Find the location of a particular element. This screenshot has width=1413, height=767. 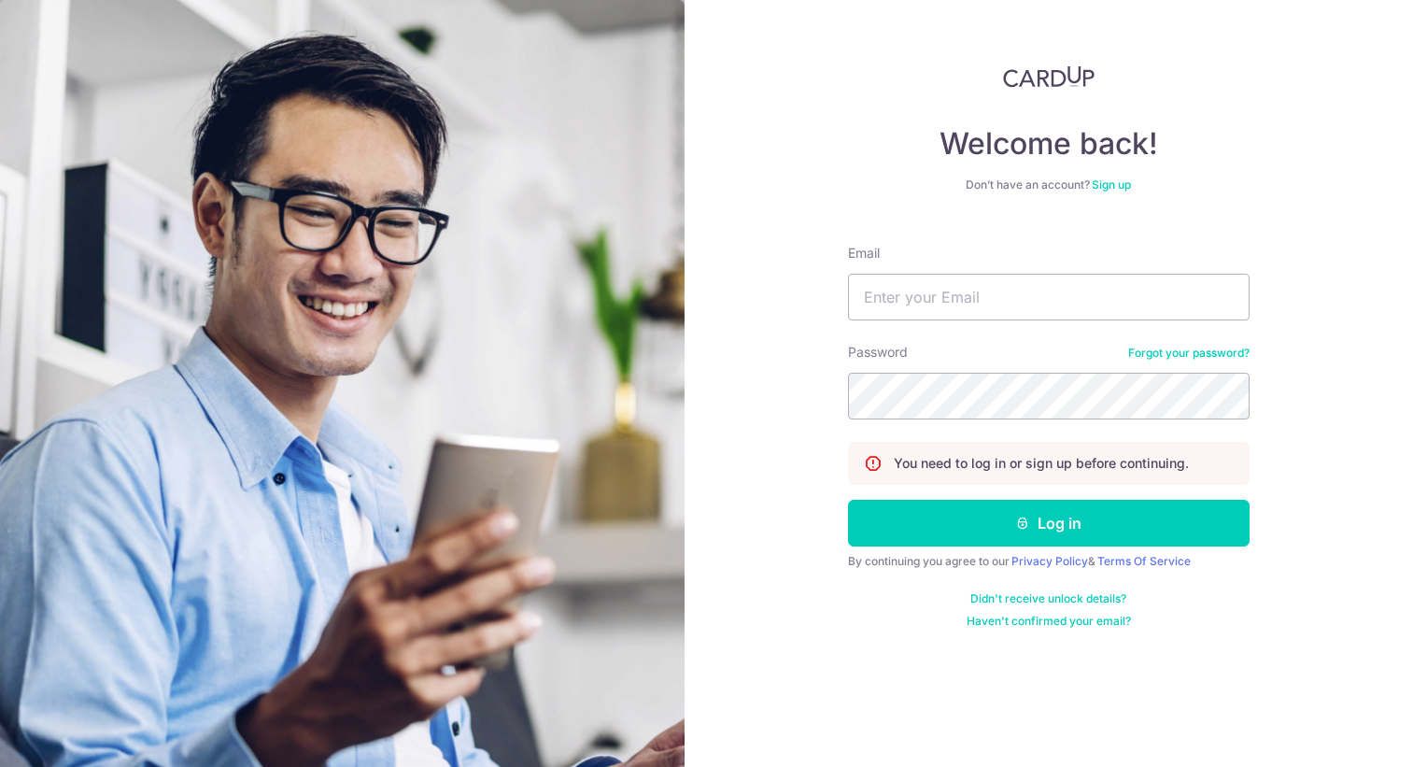

a: Terms Of Service is located at coordinates (1144, 560).